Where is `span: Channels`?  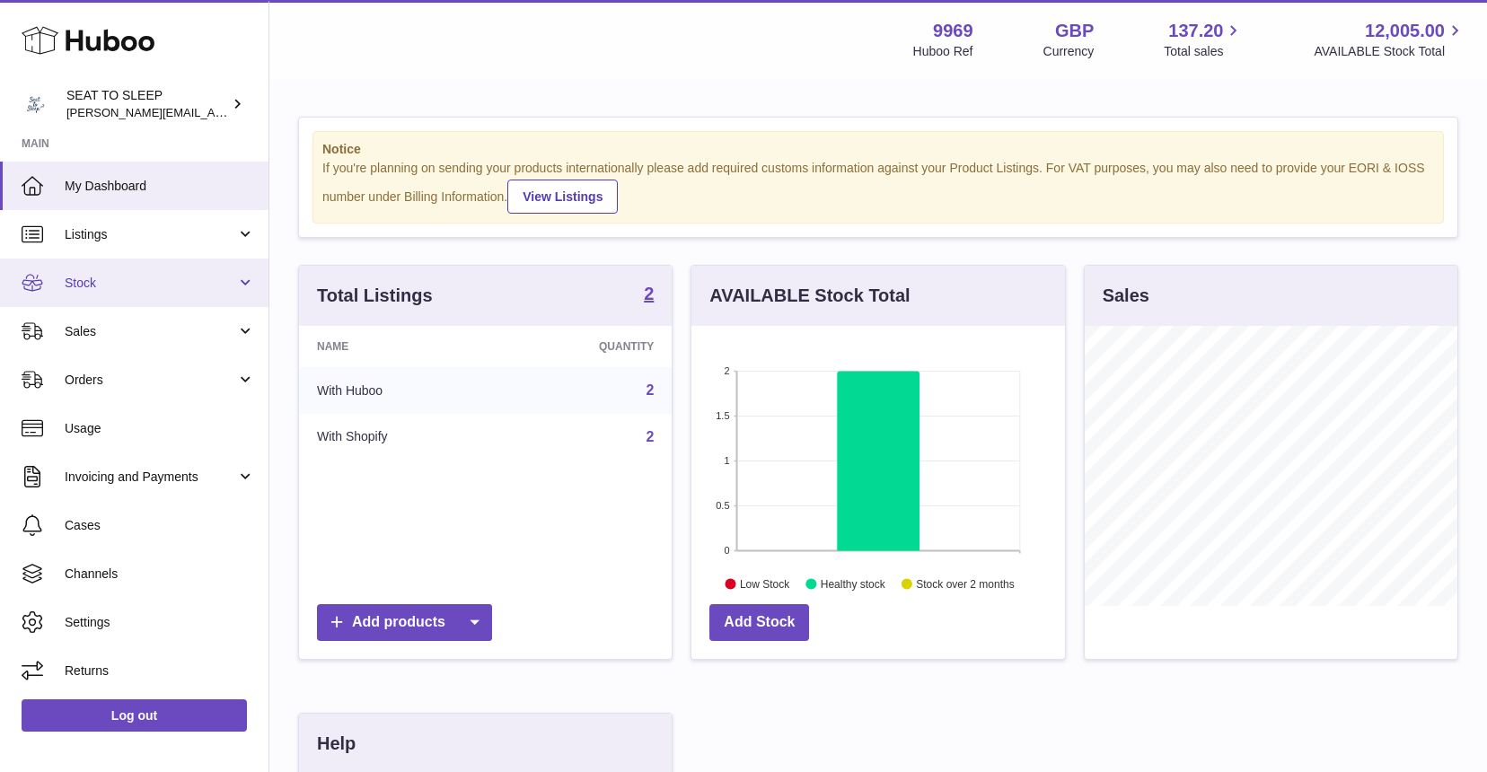 span: Channels is located at coordinates (160, 574).